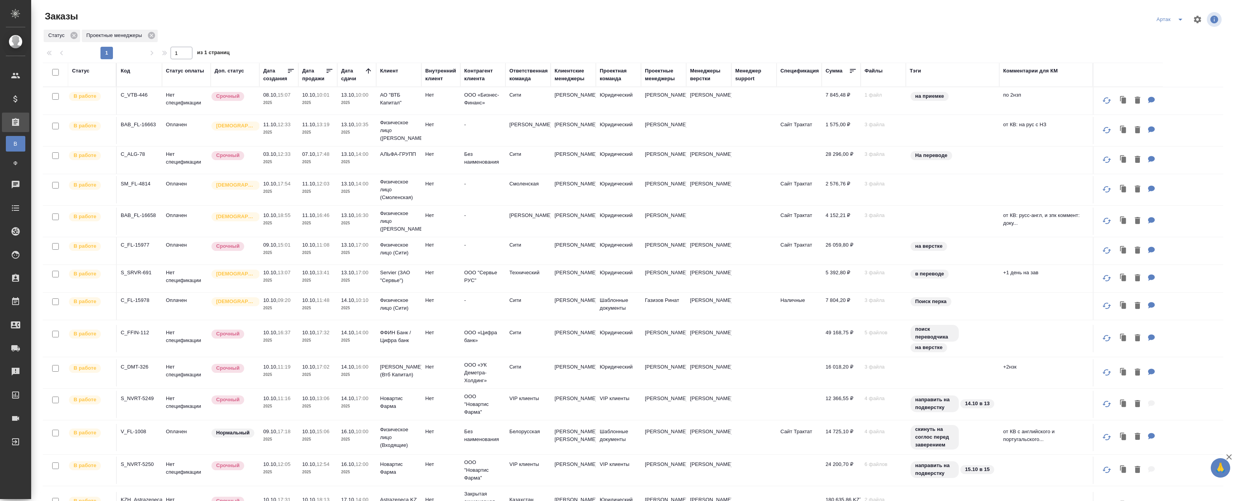 This screenshot has height=501, width=1238. I want to click on button: Для КМ: +2нзк, so click(1151, 372).